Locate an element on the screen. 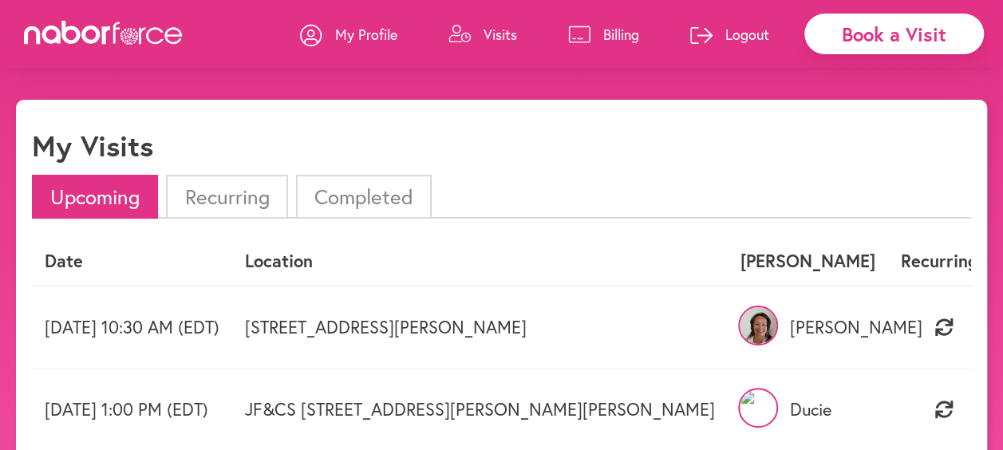 The width and height of the screenshot is (1003, 450). p: Ducie is located at coordinates (807, 409).